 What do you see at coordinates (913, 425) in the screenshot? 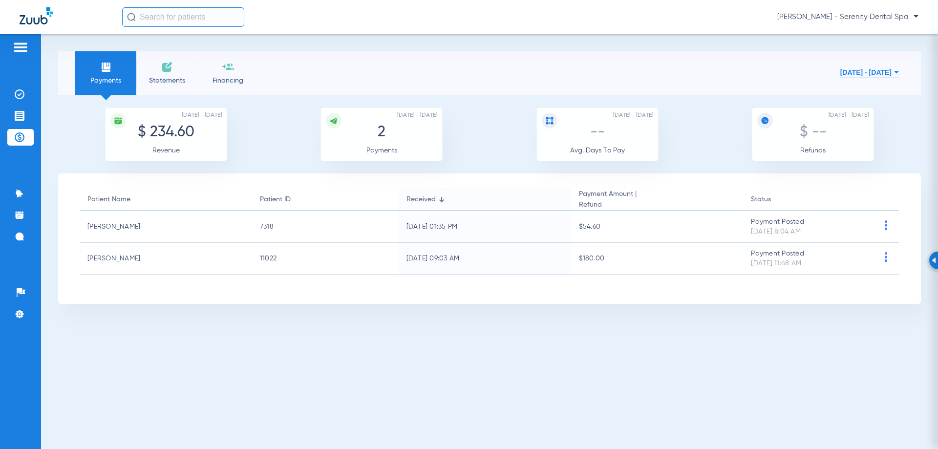
I see `div: Chat Widget` at bounding box center [913, 425].